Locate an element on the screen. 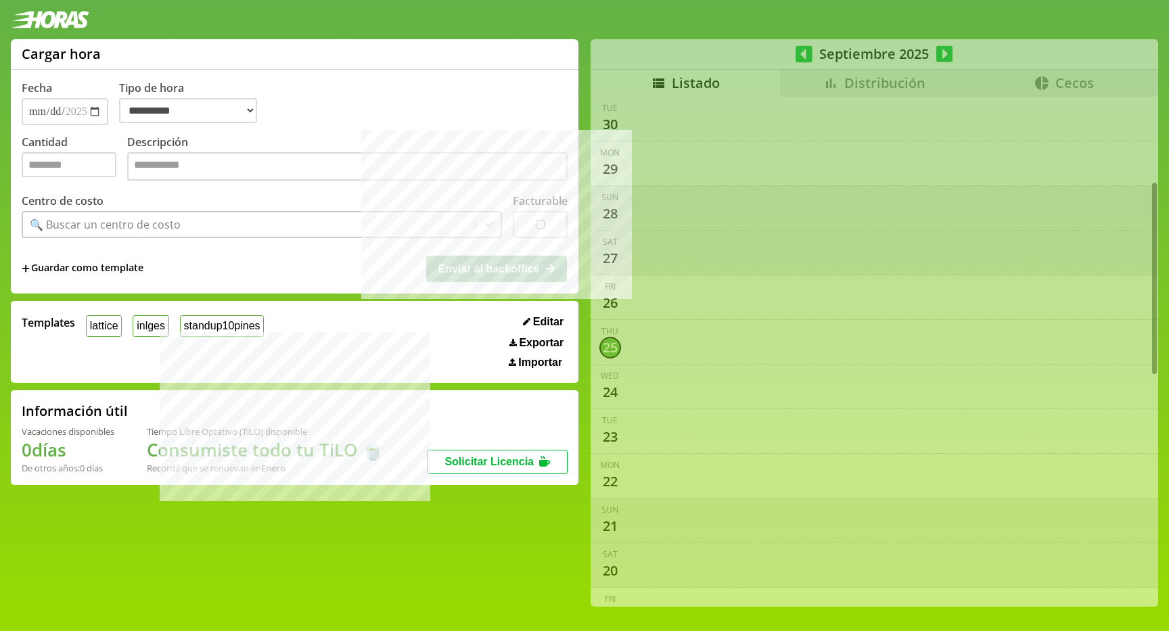  div: De otros años: 0 días is located at coordinates (68, 468).